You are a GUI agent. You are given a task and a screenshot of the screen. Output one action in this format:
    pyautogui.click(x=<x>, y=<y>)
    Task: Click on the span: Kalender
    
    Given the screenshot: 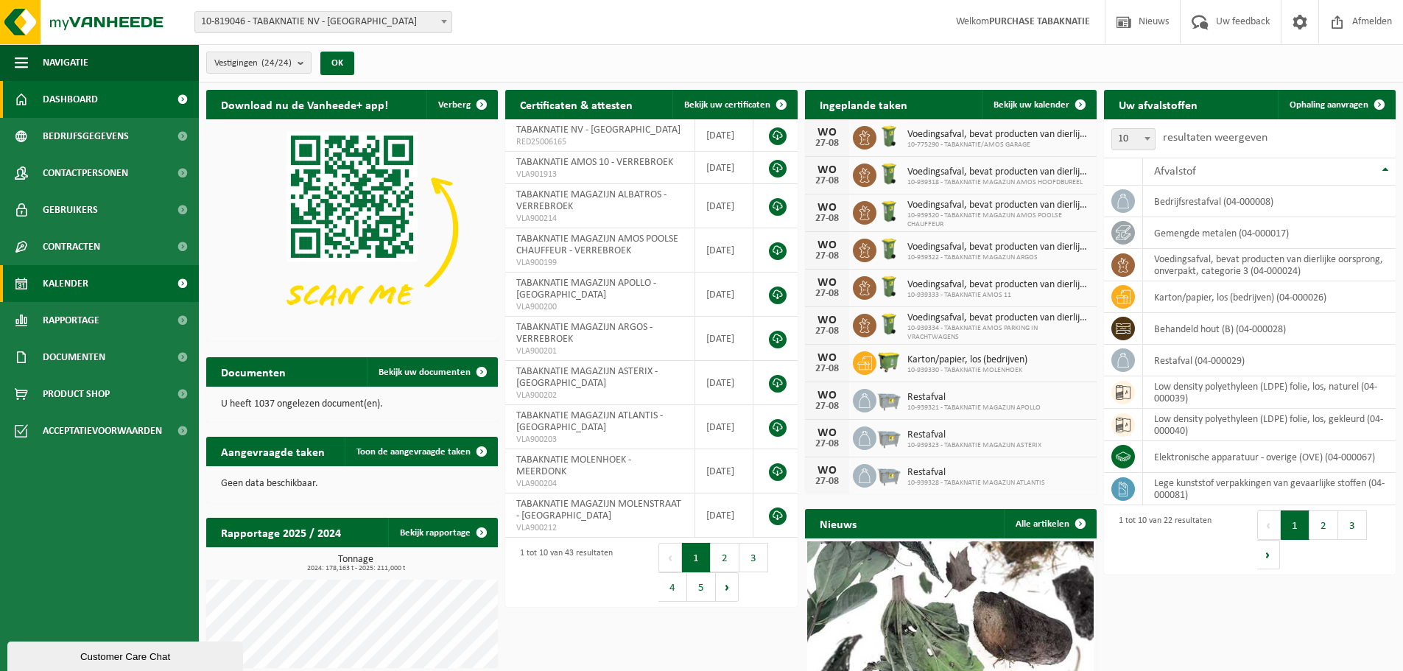 What is the action you would take?
    pyautogui.click(x=66, y=283)
    